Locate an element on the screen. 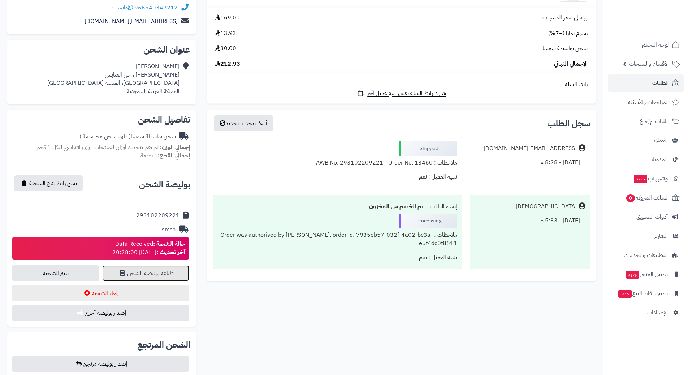 The image size is (688, 375). button: نسخ رابط تتبع الشحنة is located at coordinates (48, 184).